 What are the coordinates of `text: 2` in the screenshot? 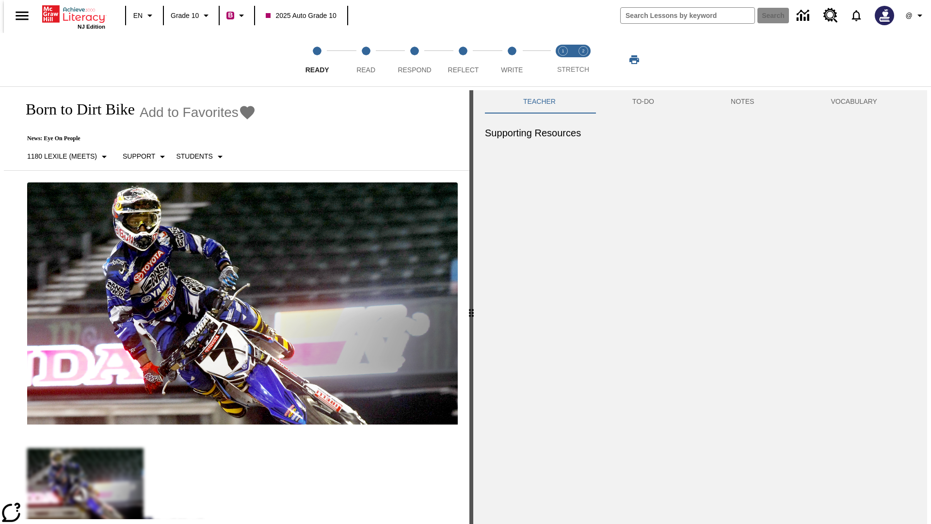 It's located at (583, 51).